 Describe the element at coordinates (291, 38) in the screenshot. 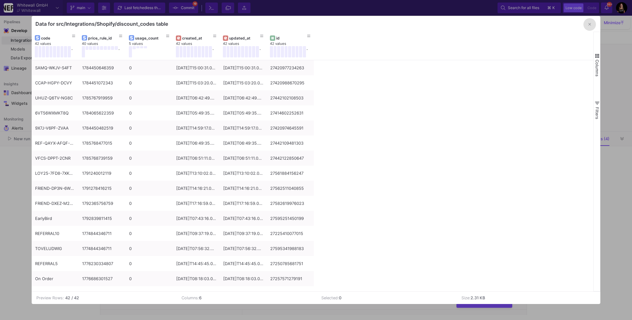

I see `div: id` at that location.